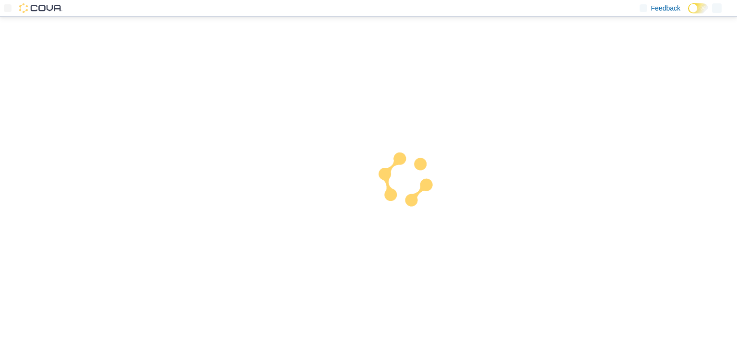  Describe the element at coordinates (41, 8) in the screenshot. I see `img: Cova` at that location.